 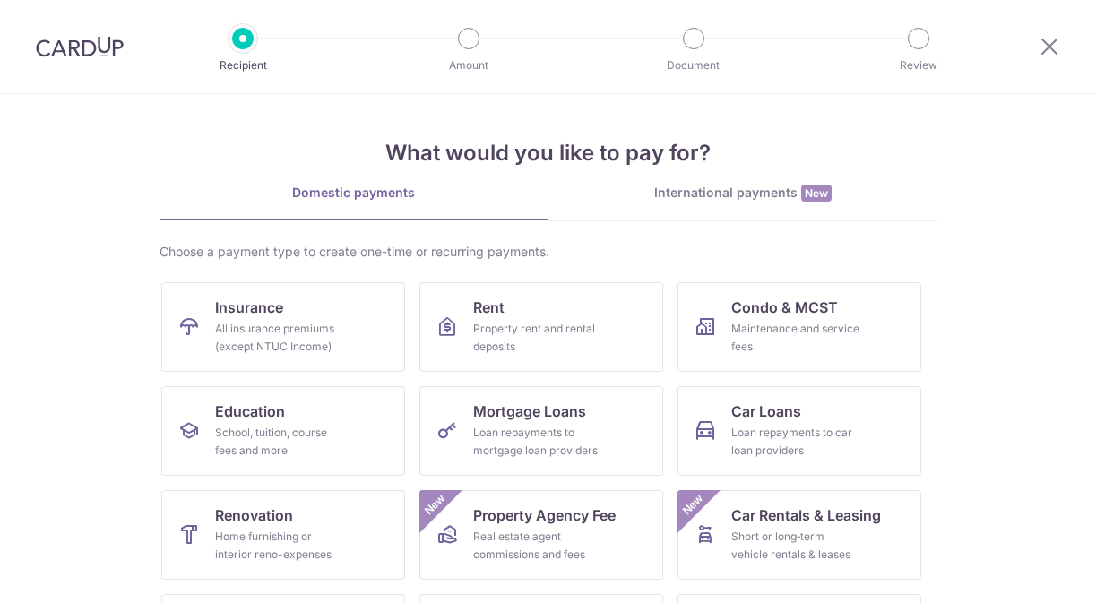 I want to click on a: Condo & MCSTMaintenance and service fees, so click(x=799, y=327).